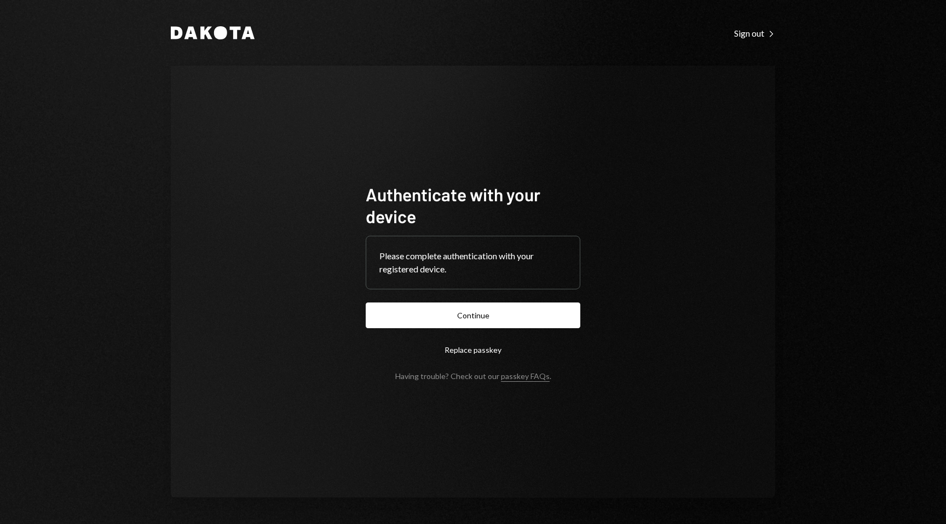 Image resolution: width=946 pixels, height=524 pixels. What do you see at coordinates (473, 205) in the screenshot?
I see `h1: Authenticate with your device` at bounding box center [473, 205].